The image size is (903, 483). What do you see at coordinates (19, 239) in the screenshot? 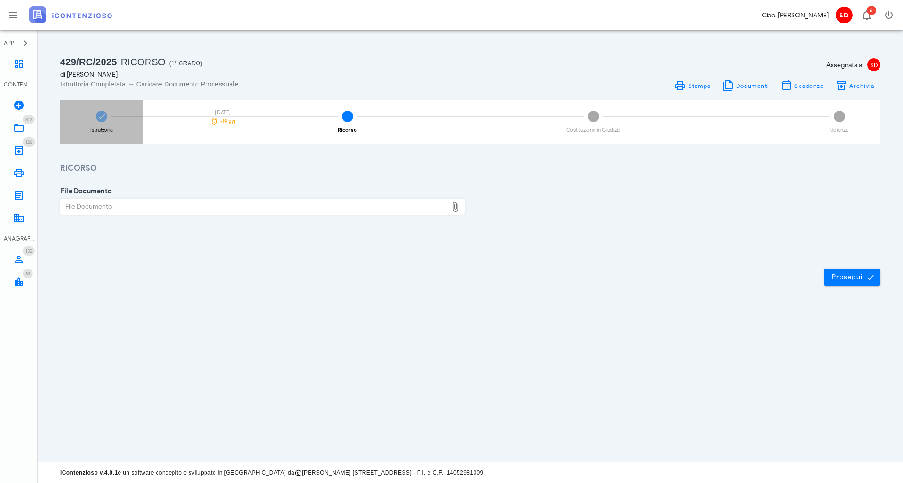
I see `div: ANAGRAFICA` at bounding box center [19, 239].